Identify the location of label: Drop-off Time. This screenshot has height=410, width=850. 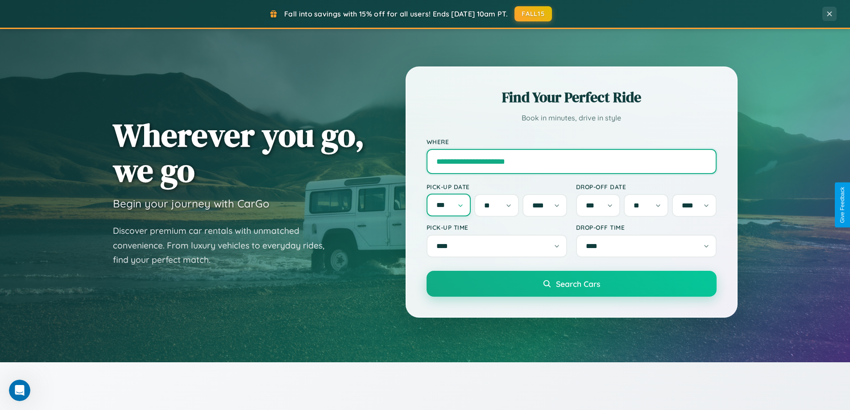
(646, 227).